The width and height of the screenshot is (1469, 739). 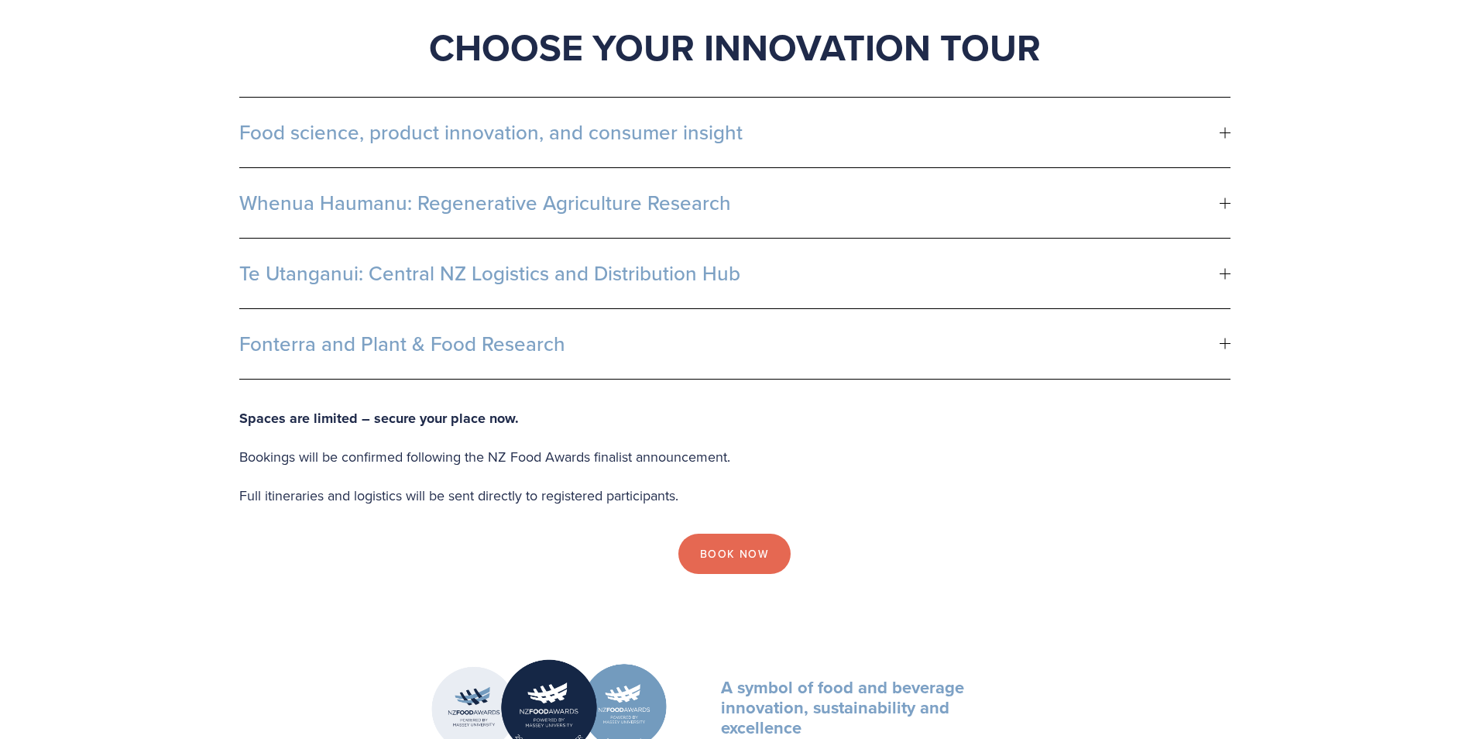 What do you see at coordinates (735, 203) in the screenshot?
I see `button: Whenua Haumanu: Regenerative Agriculture Research` at bounding box center [735, 203].